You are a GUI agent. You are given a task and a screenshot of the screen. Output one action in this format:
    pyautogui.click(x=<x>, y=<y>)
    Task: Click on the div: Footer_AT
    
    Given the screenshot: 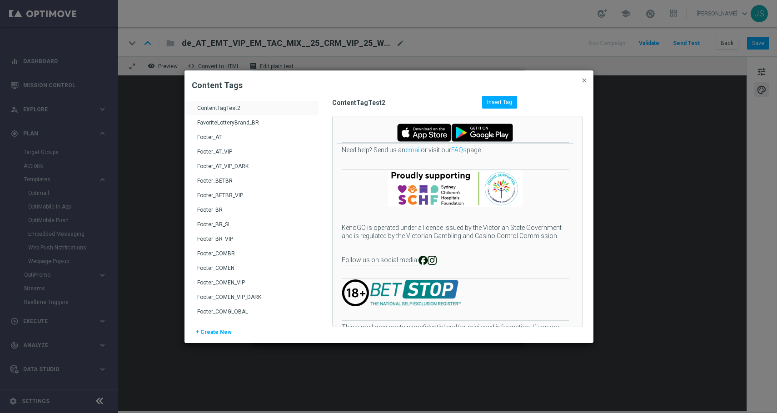 What is the action you would take?
    pyautogui.click(x=254, y=141)
    